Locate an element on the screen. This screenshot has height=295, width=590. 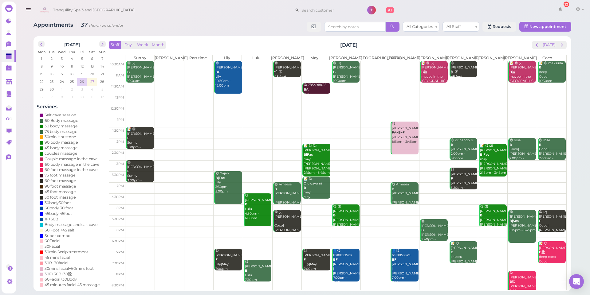
span: 2 is located at coordinates (72, 89).